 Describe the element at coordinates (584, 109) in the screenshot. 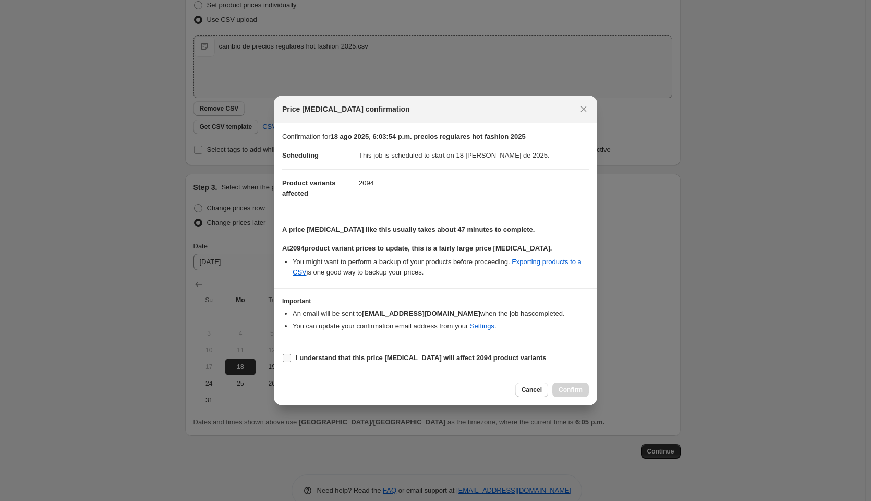

I see `button: Close` at that location.